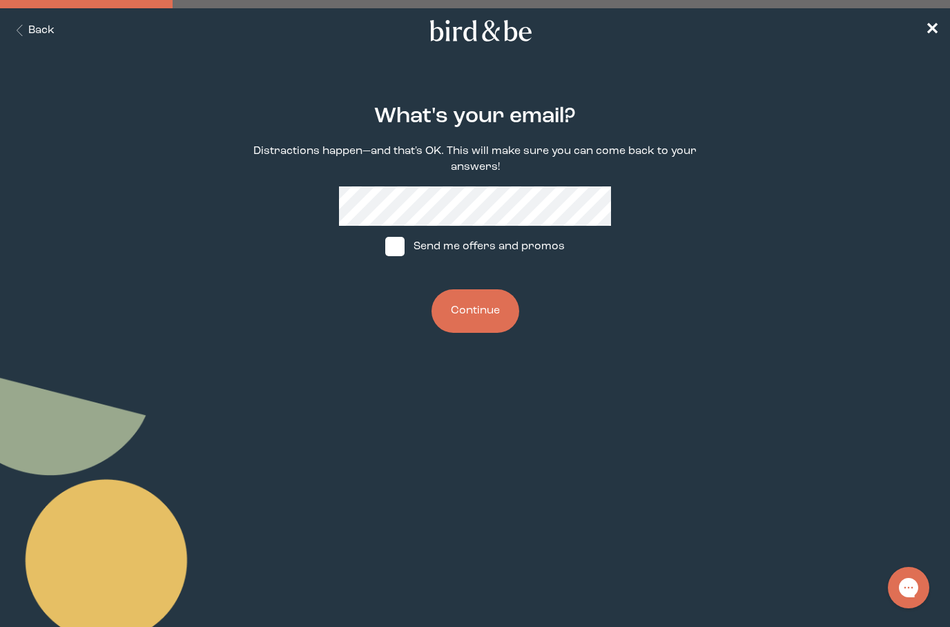  Describe the element at coordinates (475, 311) in the screenshot. I see `button: Continue` at that location.